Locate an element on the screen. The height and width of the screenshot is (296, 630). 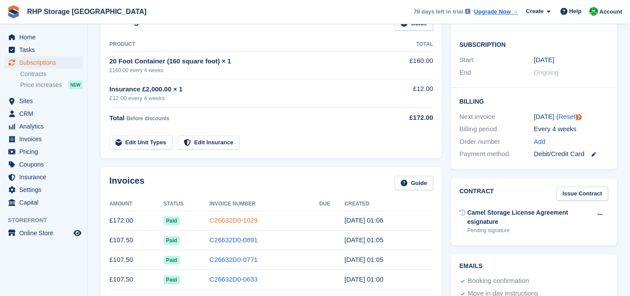
div: Payment method is located at coordinates (497, 154).